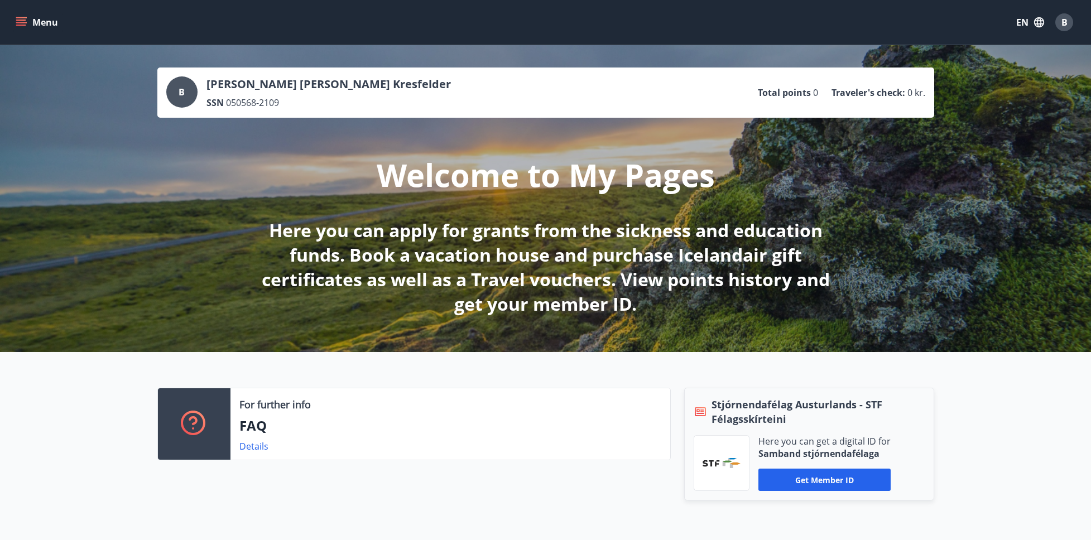 The width and height of the screenshot is (1091, 540). I want to click on a: Details, so click(254, 446).